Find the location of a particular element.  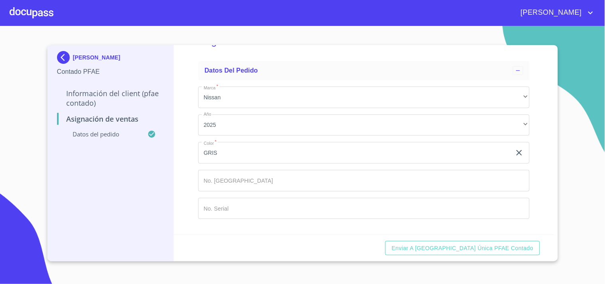

p: Información del Client (PFAE contado) is located at coordinates (110, 98).